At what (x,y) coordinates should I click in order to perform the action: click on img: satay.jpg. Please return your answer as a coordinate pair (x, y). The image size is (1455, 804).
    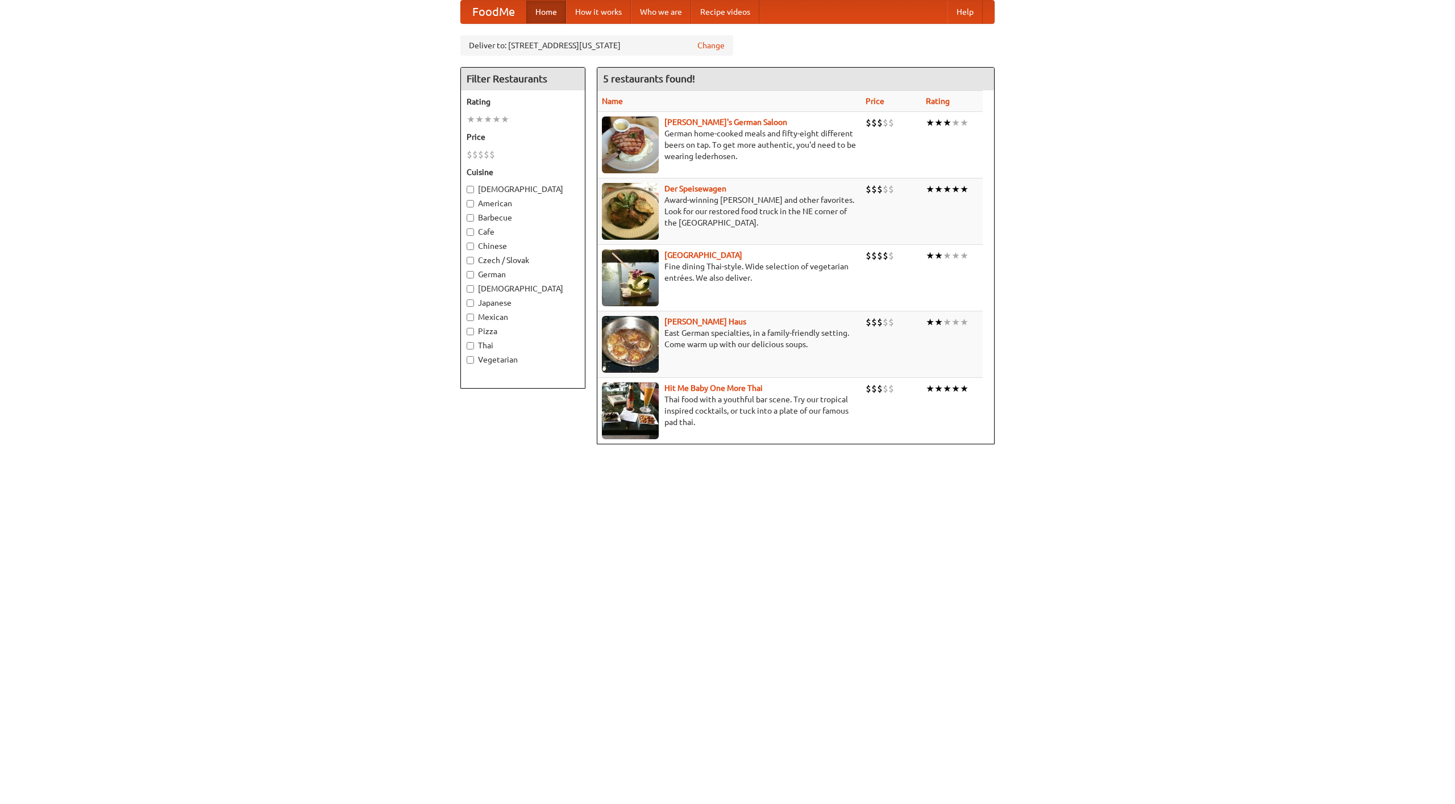
    Looking at the image, I should click on (630, 278).